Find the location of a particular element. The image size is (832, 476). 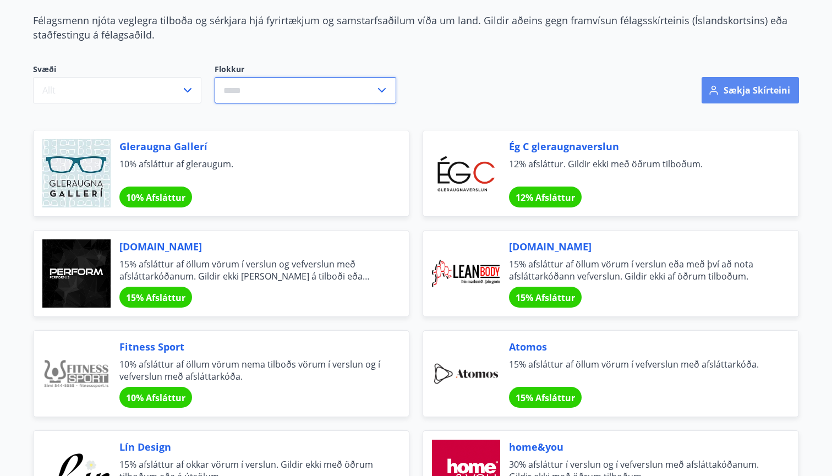

span: 12% Afsláttur is located at coordinates (545, 198).